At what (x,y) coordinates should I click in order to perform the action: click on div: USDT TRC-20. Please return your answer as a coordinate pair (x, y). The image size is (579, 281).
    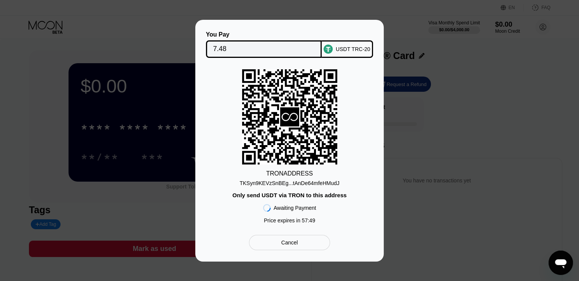
    Looking at the image, I should click on (353, 49).